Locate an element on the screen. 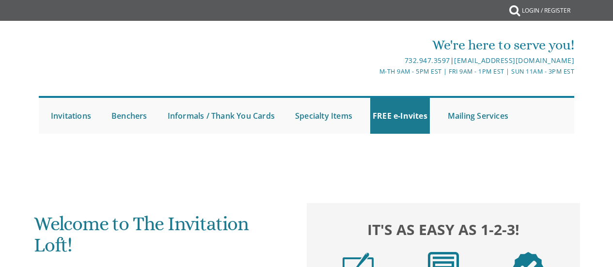 This screenshot has height=267, width=613. a: Informals / Thank You Cards is located at coordinates (221, 116).